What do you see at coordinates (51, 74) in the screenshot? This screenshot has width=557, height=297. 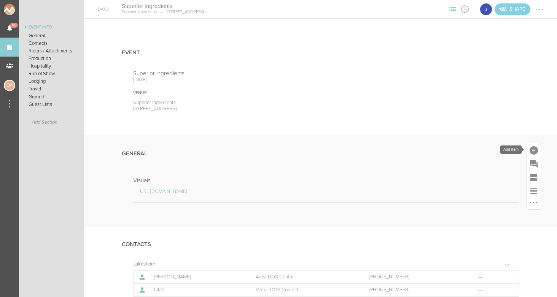 I see `a: Run of Show` at bounding box center [51, 74].